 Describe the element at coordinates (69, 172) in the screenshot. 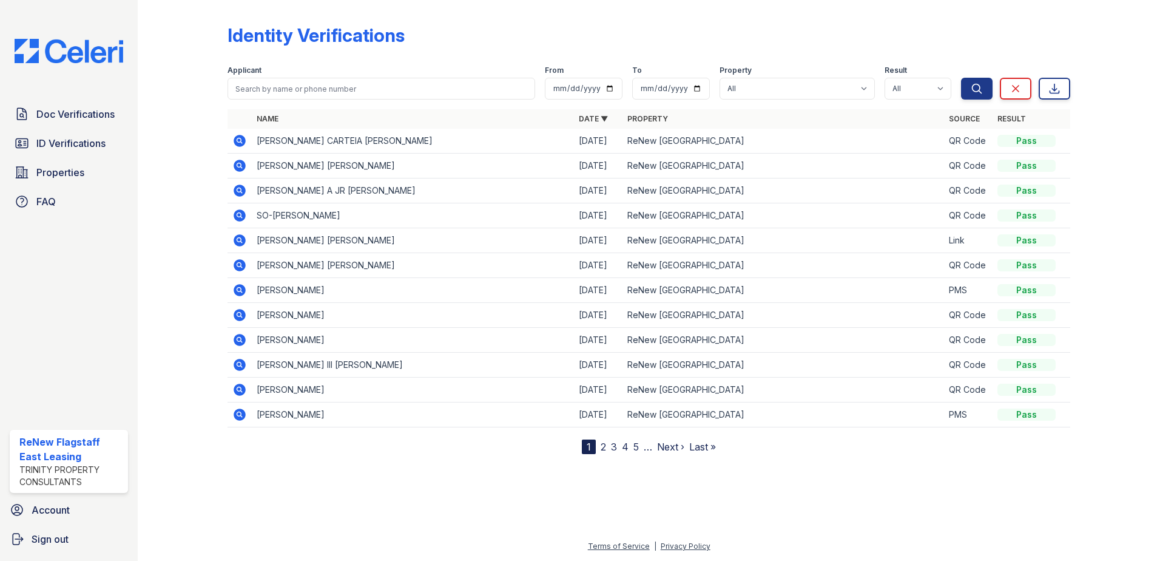

I see `a: Properties` at that location.